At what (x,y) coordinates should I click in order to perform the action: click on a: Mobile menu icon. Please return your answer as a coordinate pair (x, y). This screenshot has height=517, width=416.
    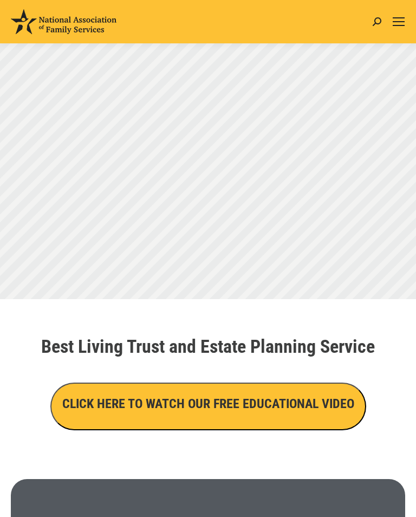
    Looking at the image, I should click on (399, 22).